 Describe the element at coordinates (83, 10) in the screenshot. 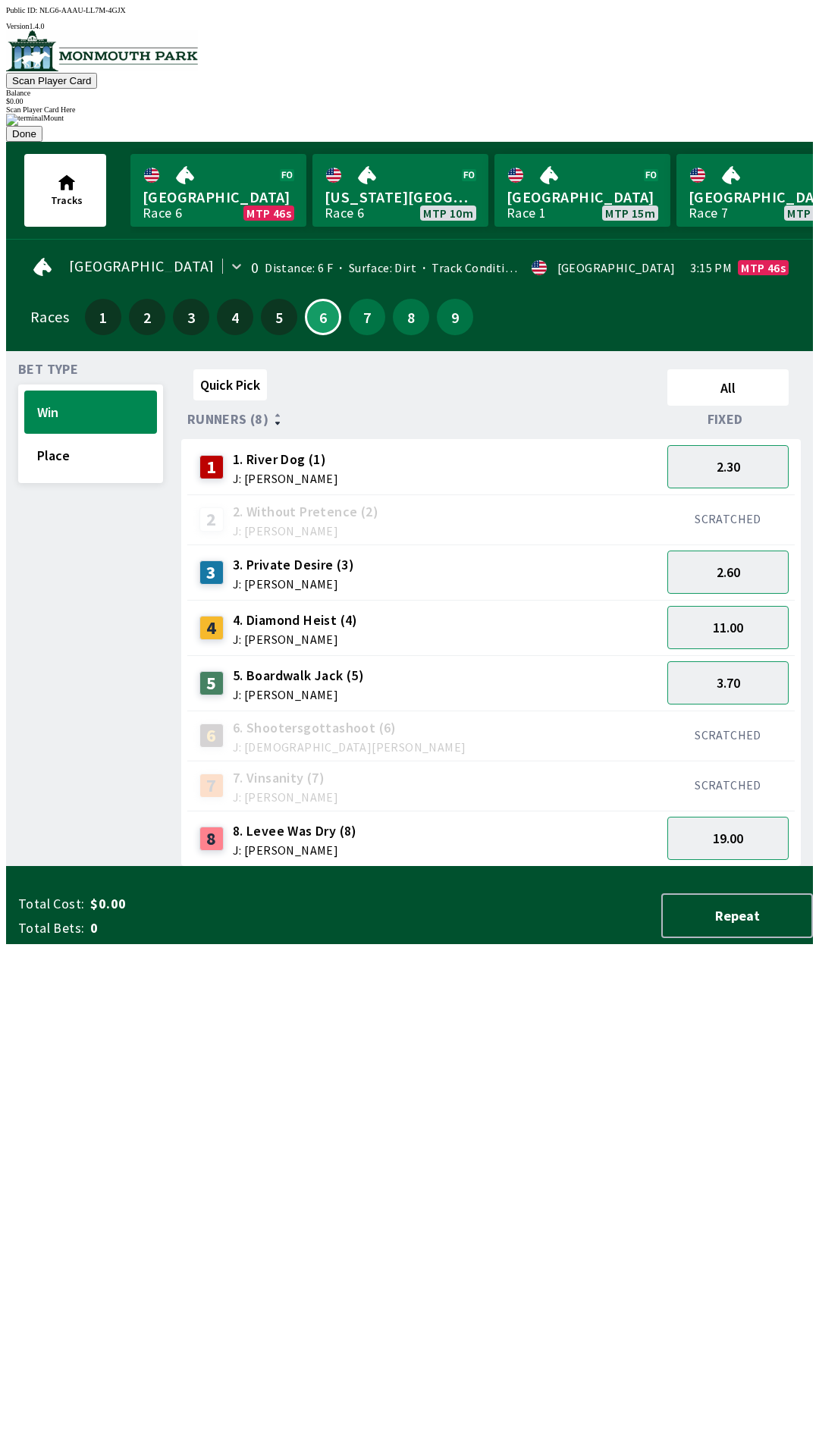

I see `span: NLG6-AAAU-LL7M-4GJX` at that location.